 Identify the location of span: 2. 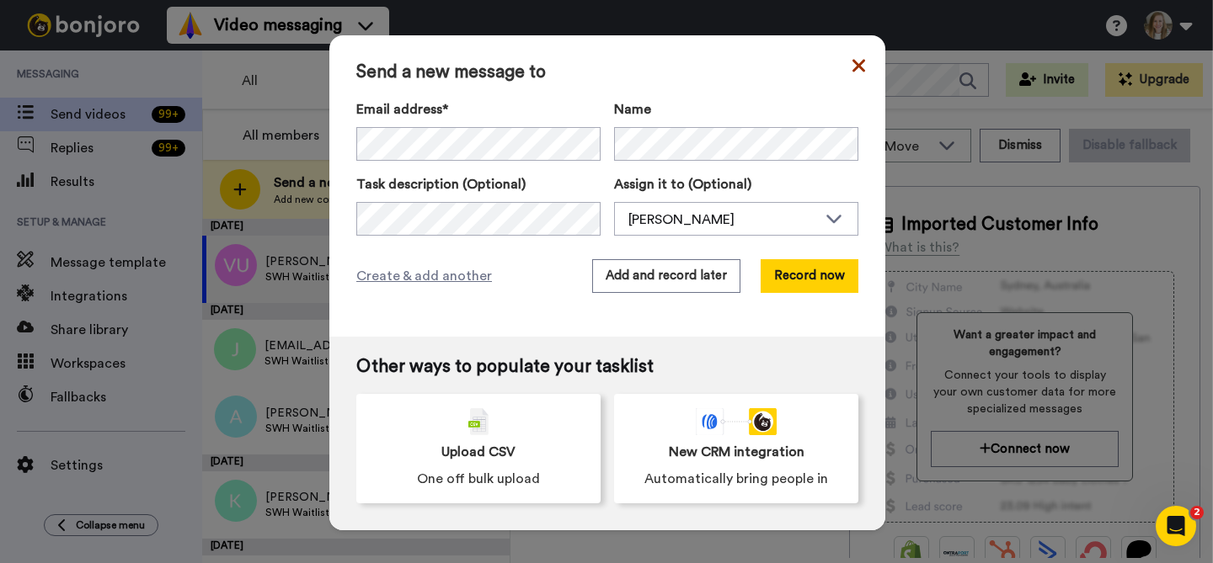
(1197, 513).